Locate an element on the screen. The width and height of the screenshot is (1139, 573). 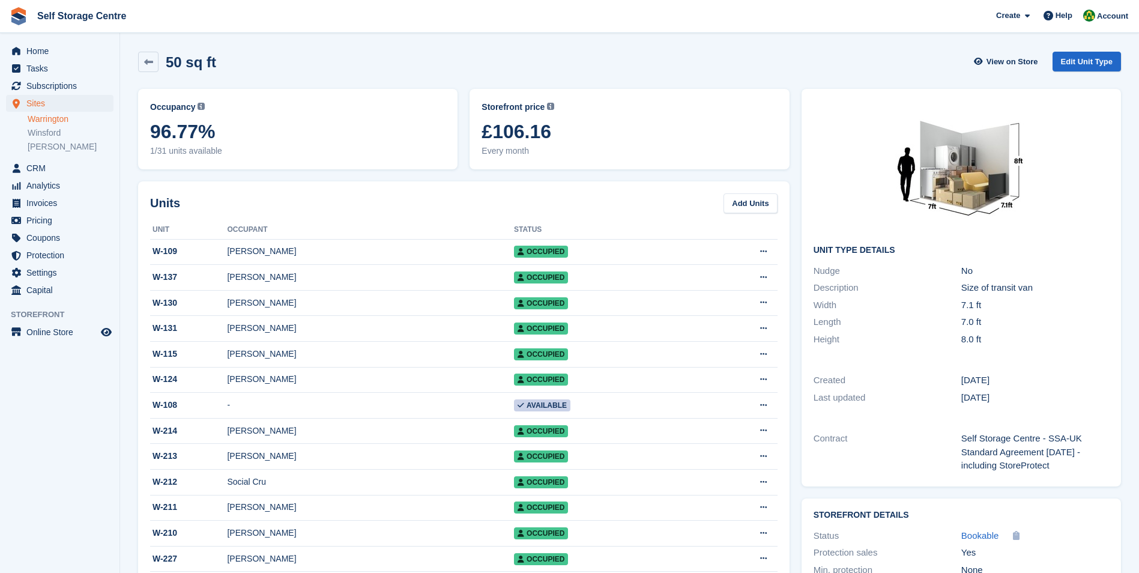
span: CRM is located at coordinates (62, 168).